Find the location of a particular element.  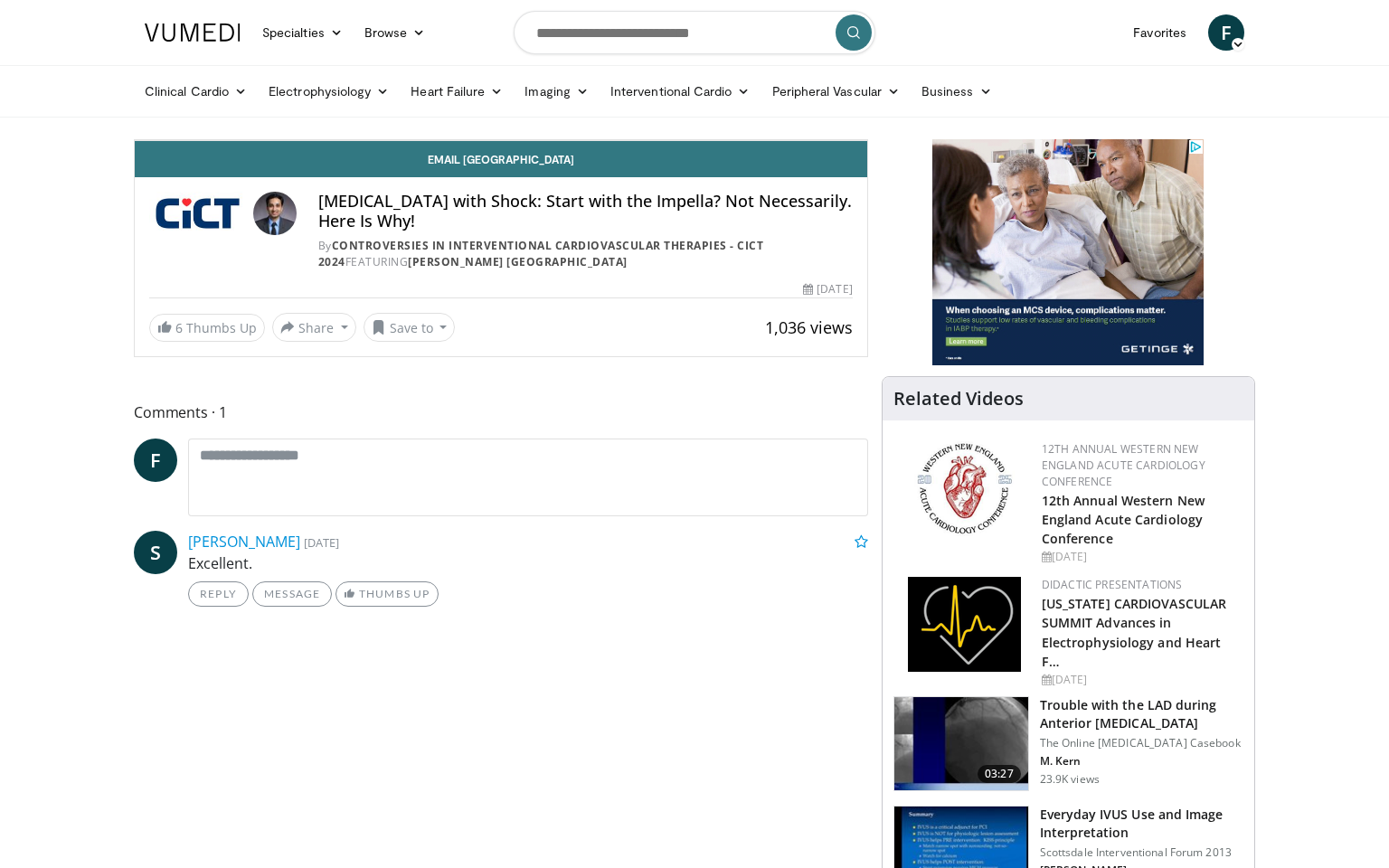

img: ABqa63mjaT9QMpl35hMDoxOmtxO3TYNt_2.150x105_q85_crop-smart_upscale.jpg is located at coordinates (962, 745).